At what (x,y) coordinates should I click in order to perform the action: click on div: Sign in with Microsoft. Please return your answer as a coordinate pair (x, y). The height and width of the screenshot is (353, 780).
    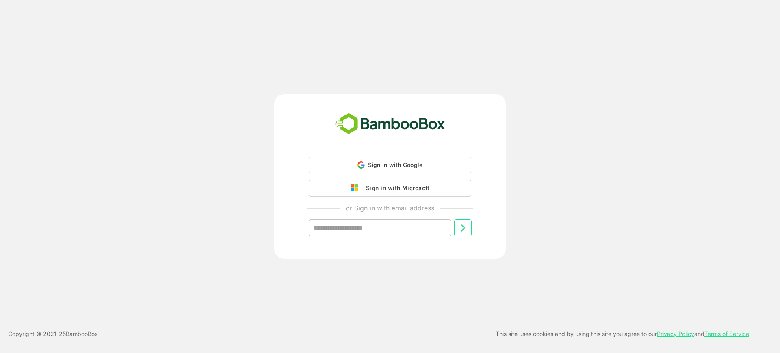
    Looking at the image, I should click on (396, 188).